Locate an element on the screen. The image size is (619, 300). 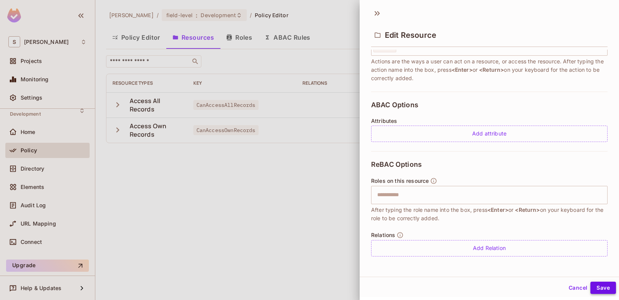
div: Add attribute is located at coordinates (490, 134).